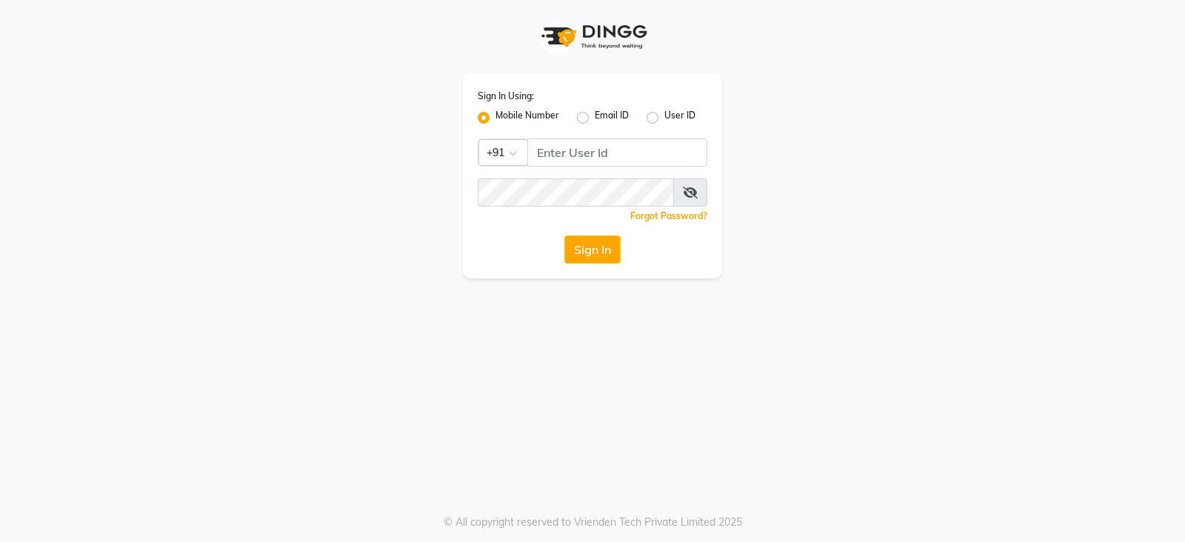 Image resolution: width=1185 pixels, height=542 pixels. Describe the element at coordinates (612, 118) in the screenshot. I see `label: Email ID` at that location.